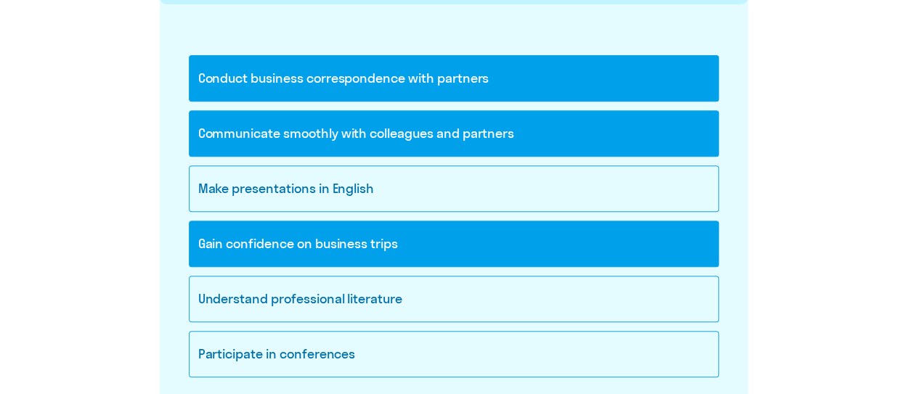  Describe the element at coordinates (454, 299) in the screenshot. I see `div: Understand professional literature` at that location.